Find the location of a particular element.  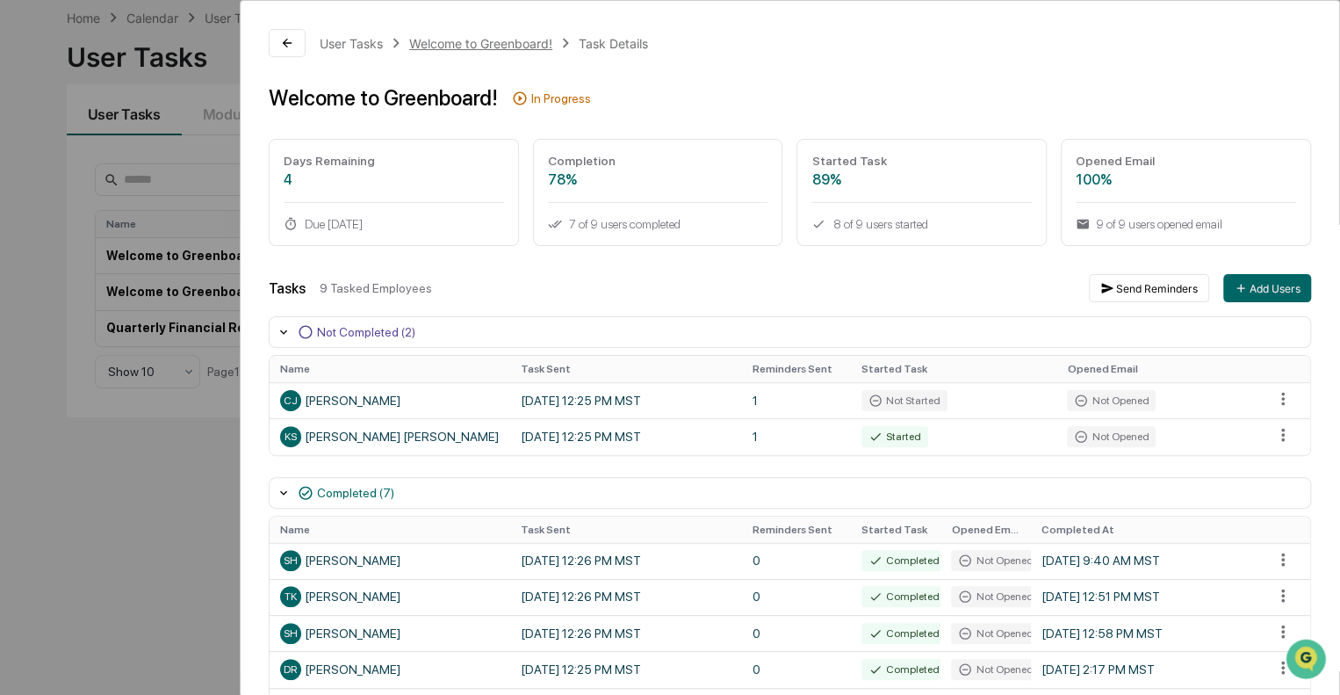

div: 4 is located at coordinates (394, 179).